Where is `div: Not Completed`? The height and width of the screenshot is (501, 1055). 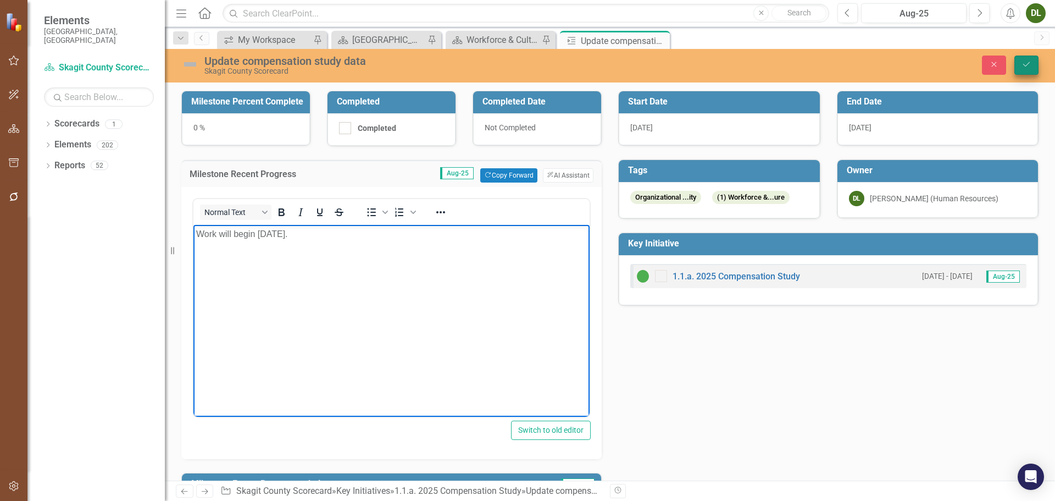
div: Not Completed is located at coordinates (537, 129).